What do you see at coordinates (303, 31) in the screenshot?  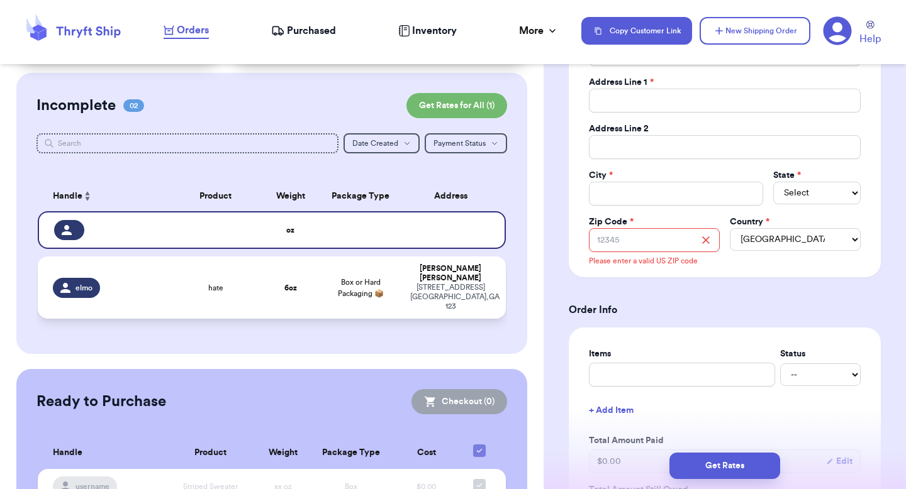 I see `a: Purchased` at bounding box center [303, 31].